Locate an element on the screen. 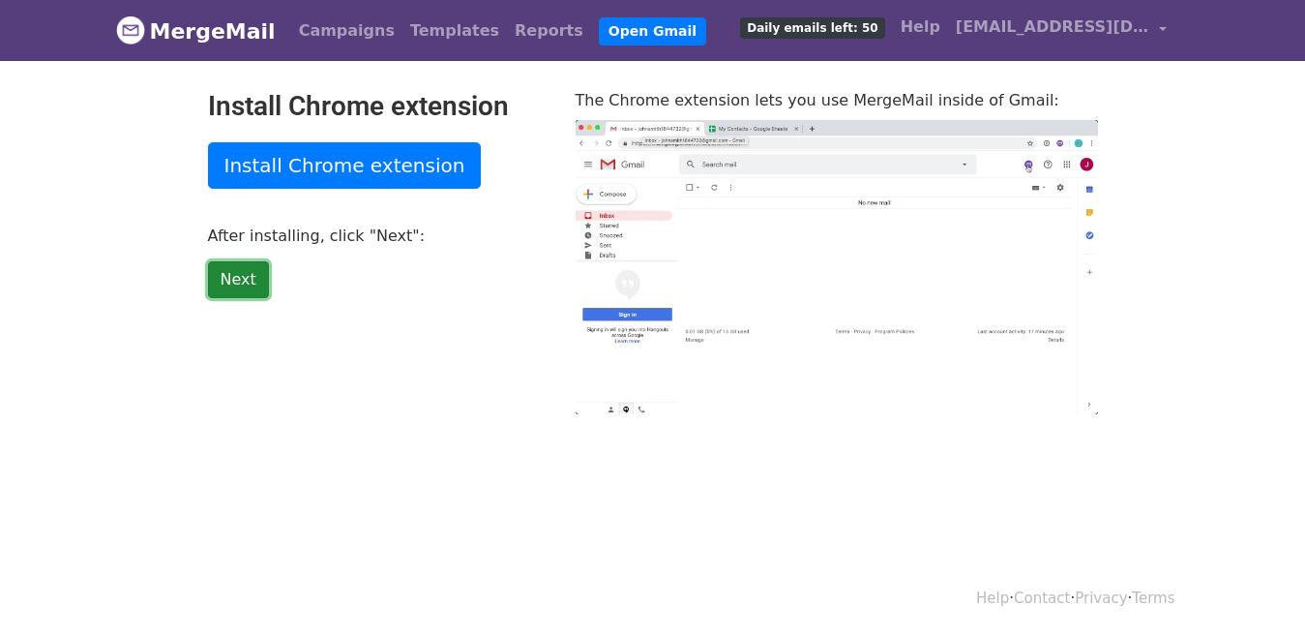 Image resolution: width=1305 pixels, height=636 pixels. a: Reports is located at coordinates (549, 31).